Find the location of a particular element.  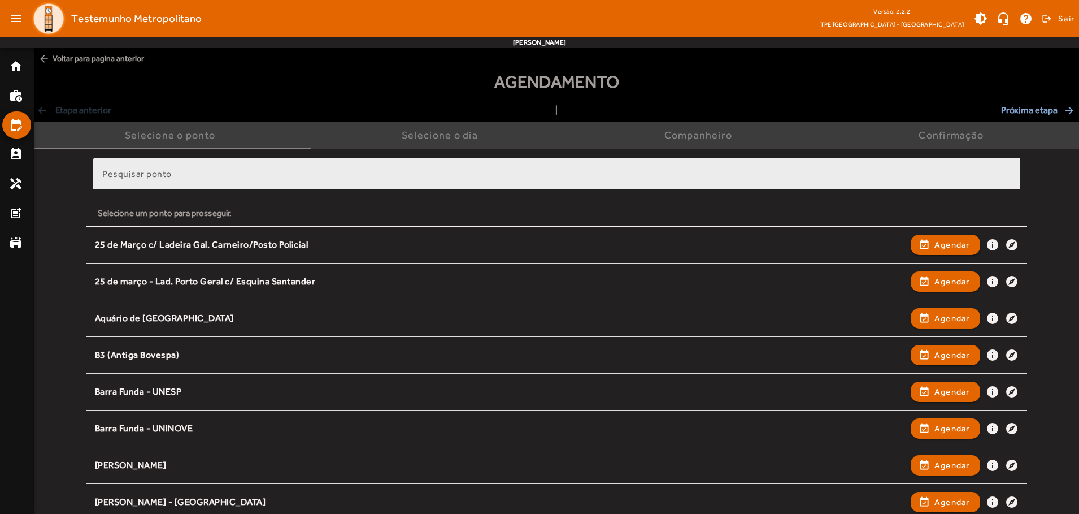

mat-icon: home is located at coordinates (16, 66).